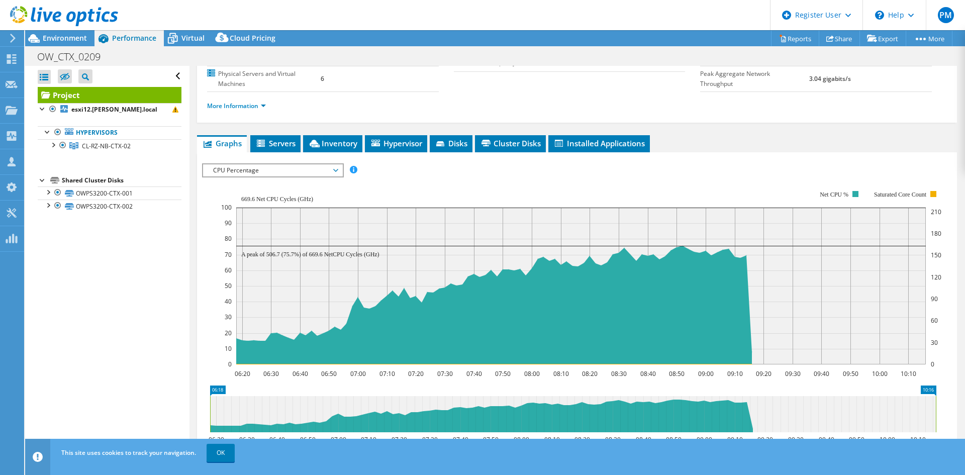 The height and width of the screenshot is (475, 965). I want to click on svg: \n, so click(880, 15).